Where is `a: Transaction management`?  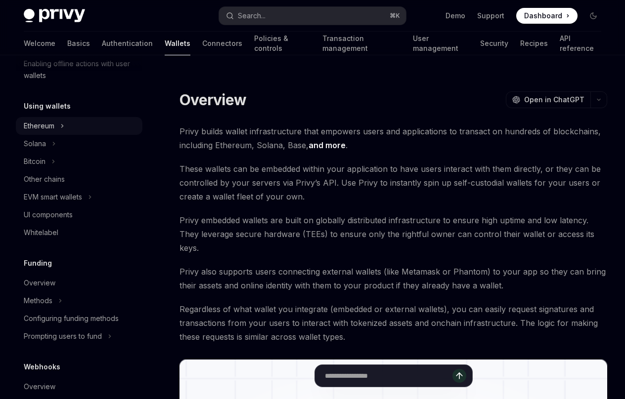 a: Transaction management is located at coordinates (361, 43).